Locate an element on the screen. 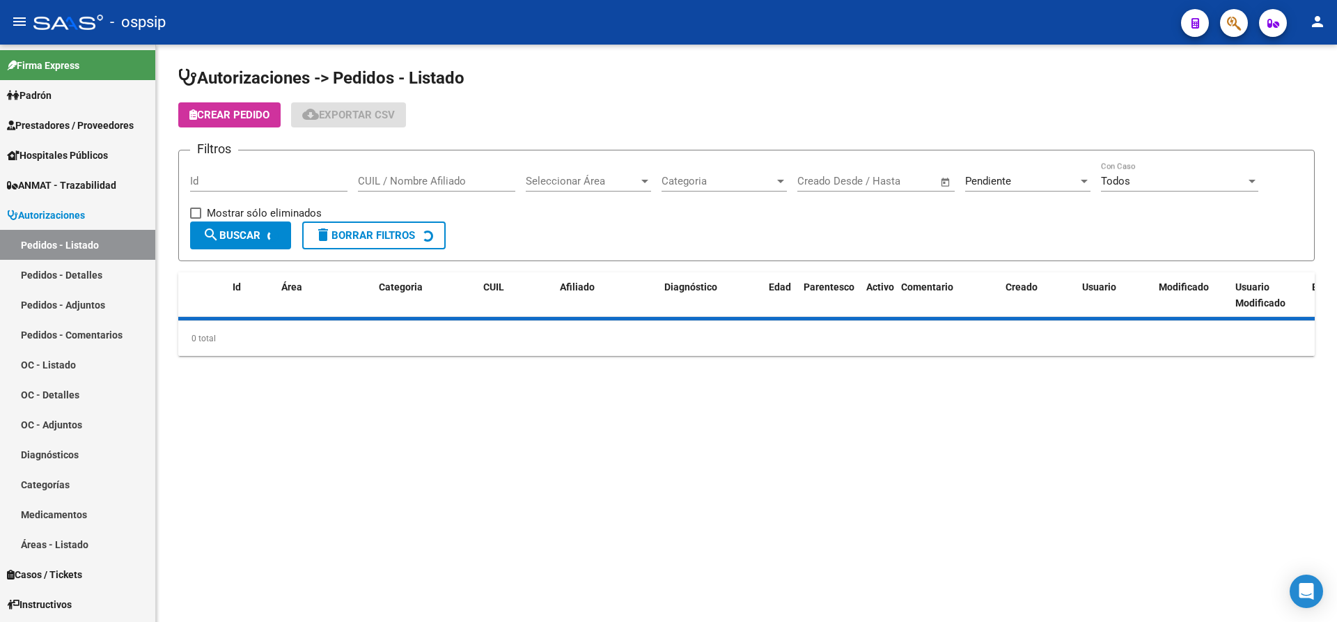 This screenshot has height=622, width=1337. datatable-header-cell: Usuario Modificado is located at coordinates (1269, 295).